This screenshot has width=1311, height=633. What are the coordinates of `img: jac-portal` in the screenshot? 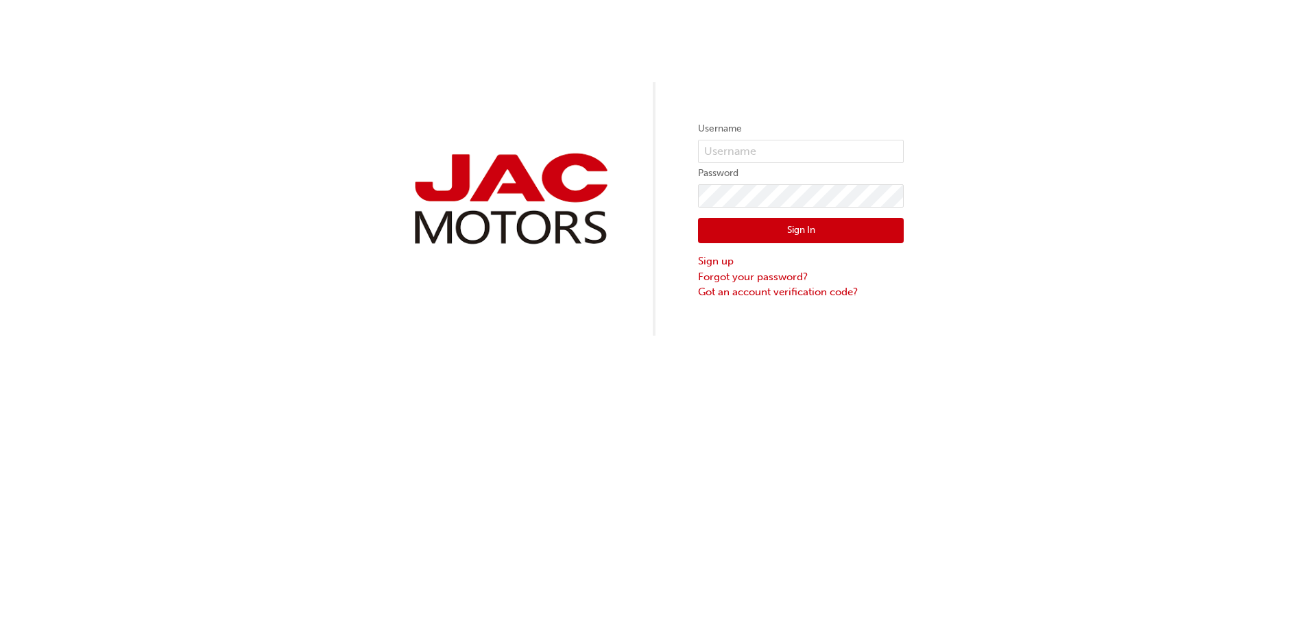 It's located at (510, 199).